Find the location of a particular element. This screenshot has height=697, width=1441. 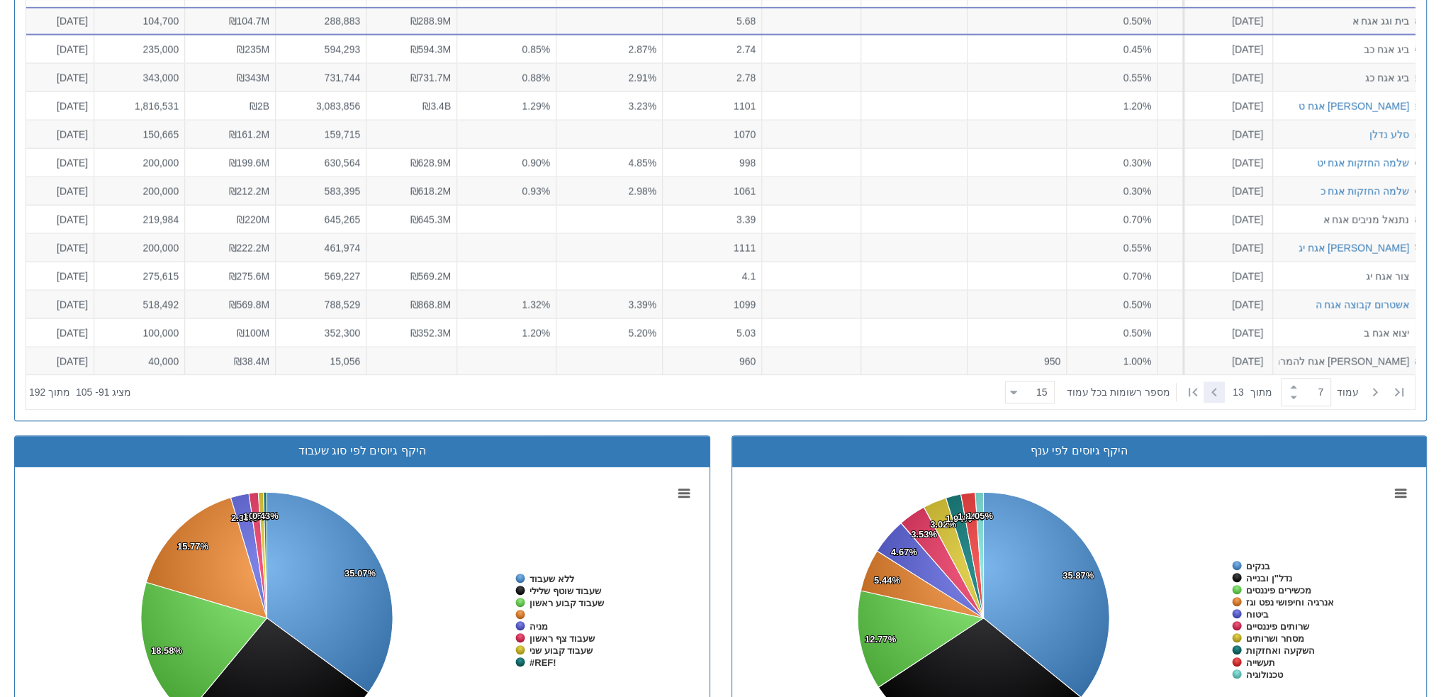

tspan: 35.87% is located at coordinates (1078, 575).